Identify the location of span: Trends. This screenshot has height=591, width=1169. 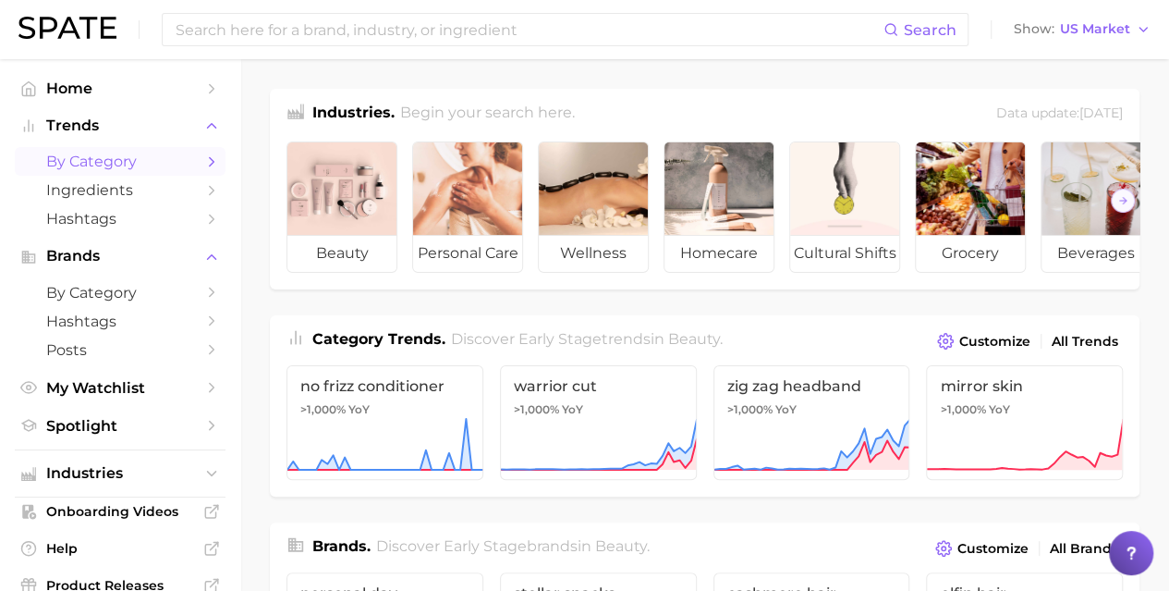
(120, 126).